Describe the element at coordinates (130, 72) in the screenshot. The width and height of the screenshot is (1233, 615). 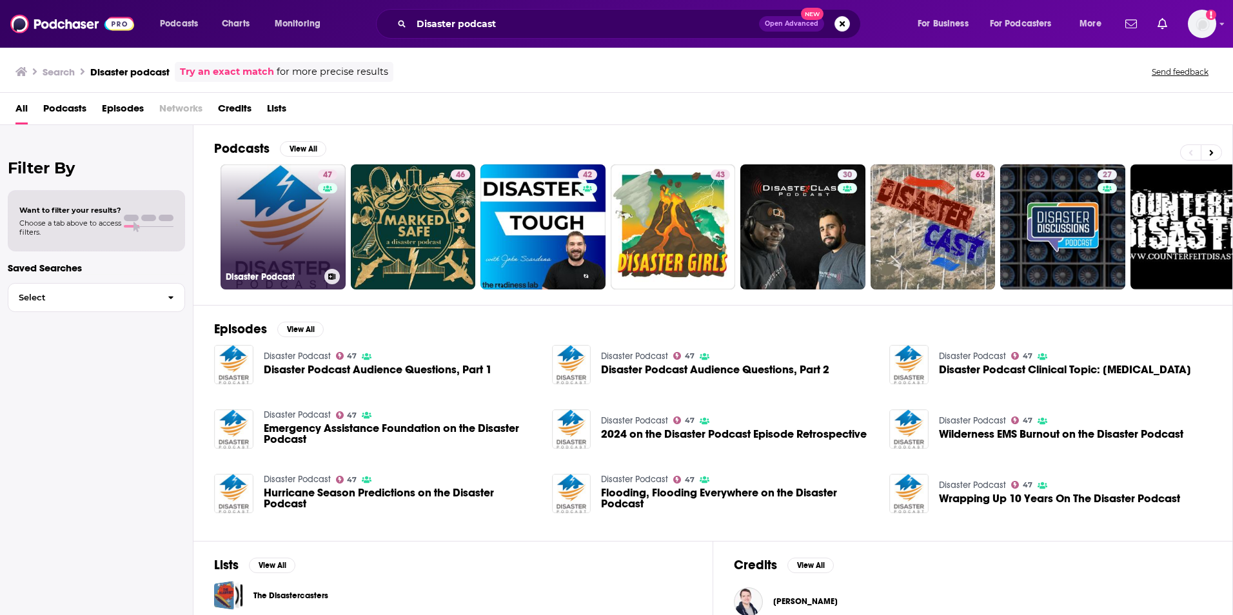
I see `h3: Disaster podcast` at that location.